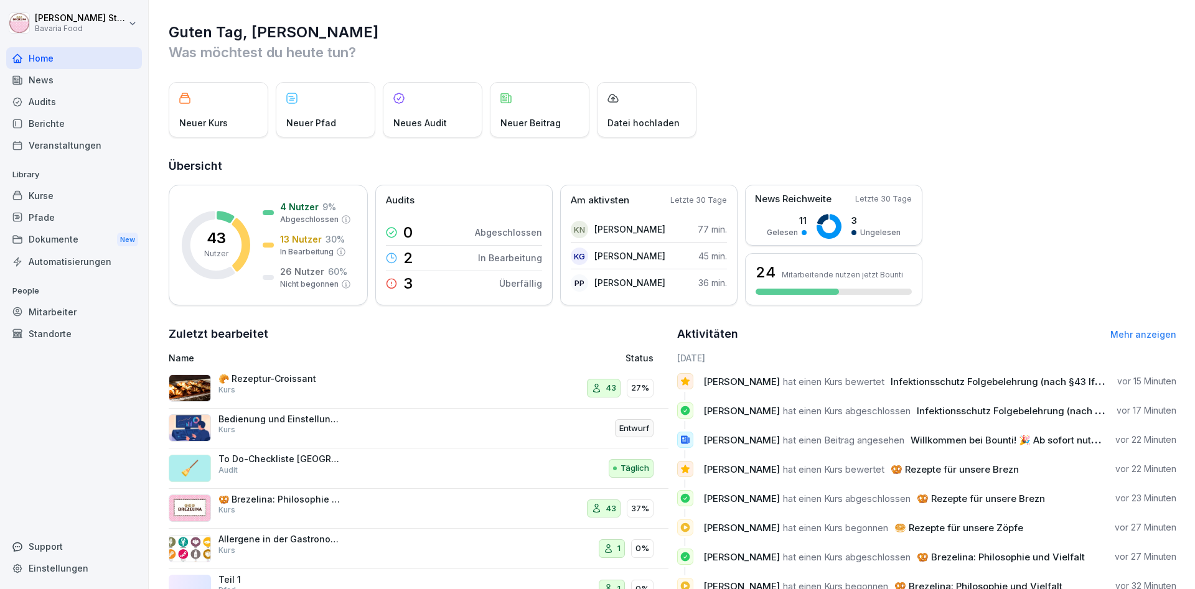  What do you see at coordinates (835, 528) in the screenshot?
I see `span: hat einen Kurs begonnen` at bounding box center [835, 528].